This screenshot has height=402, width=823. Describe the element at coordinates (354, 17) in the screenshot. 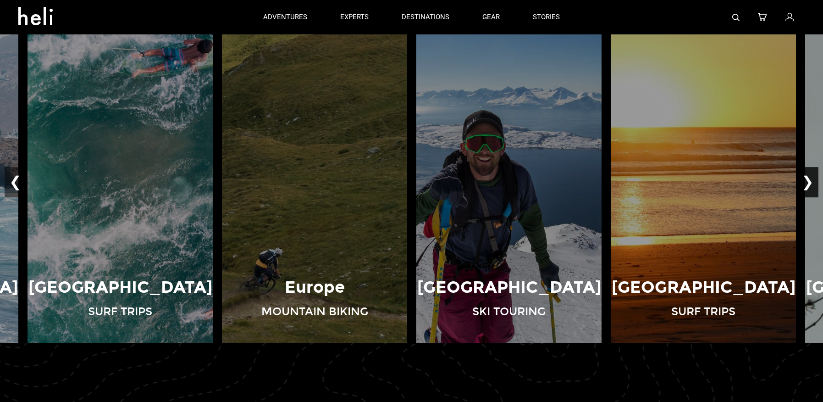

I see `p: experts` at that location.